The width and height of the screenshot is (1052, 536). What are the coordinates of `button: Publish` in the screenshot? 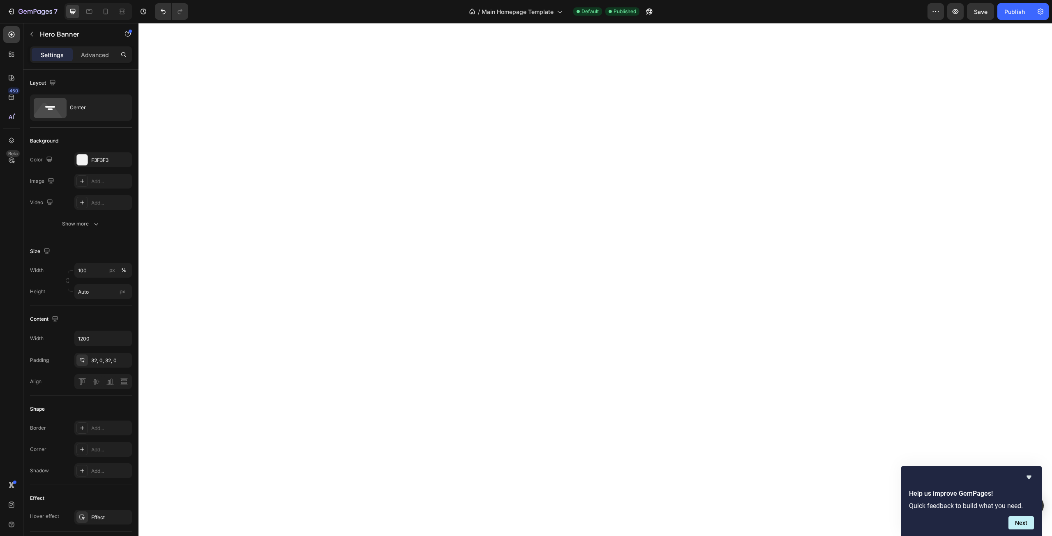 It's located at (1015, 12).